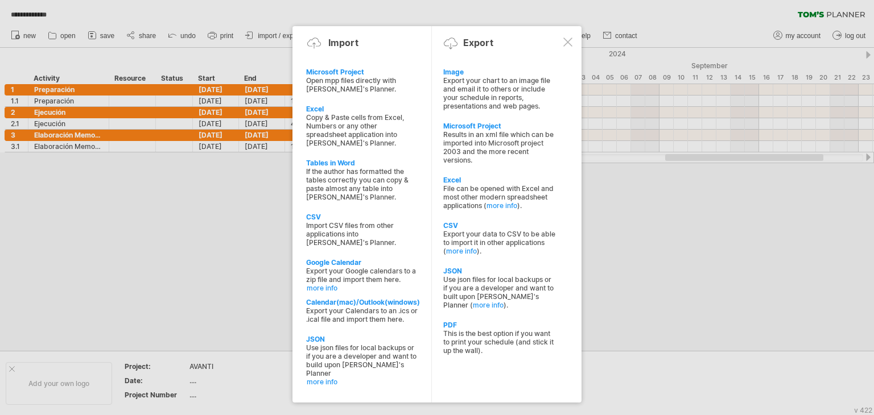  Describe the element at coordinates (362, 184) in the screenshot. I see `div: If the author has formatted the tables correctly you can copy & paste almost any table into [PERS...` at that location.